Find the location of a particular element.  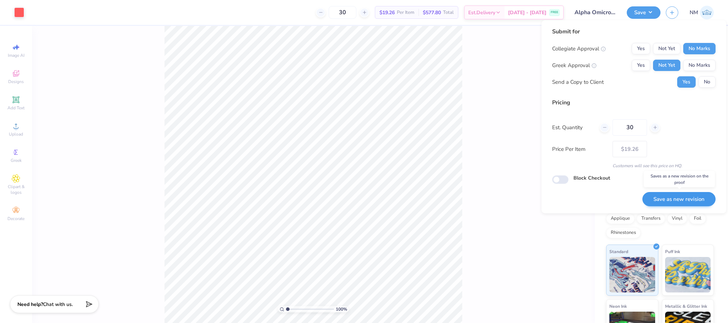

span: FREE is located at coordinates (554, 12).